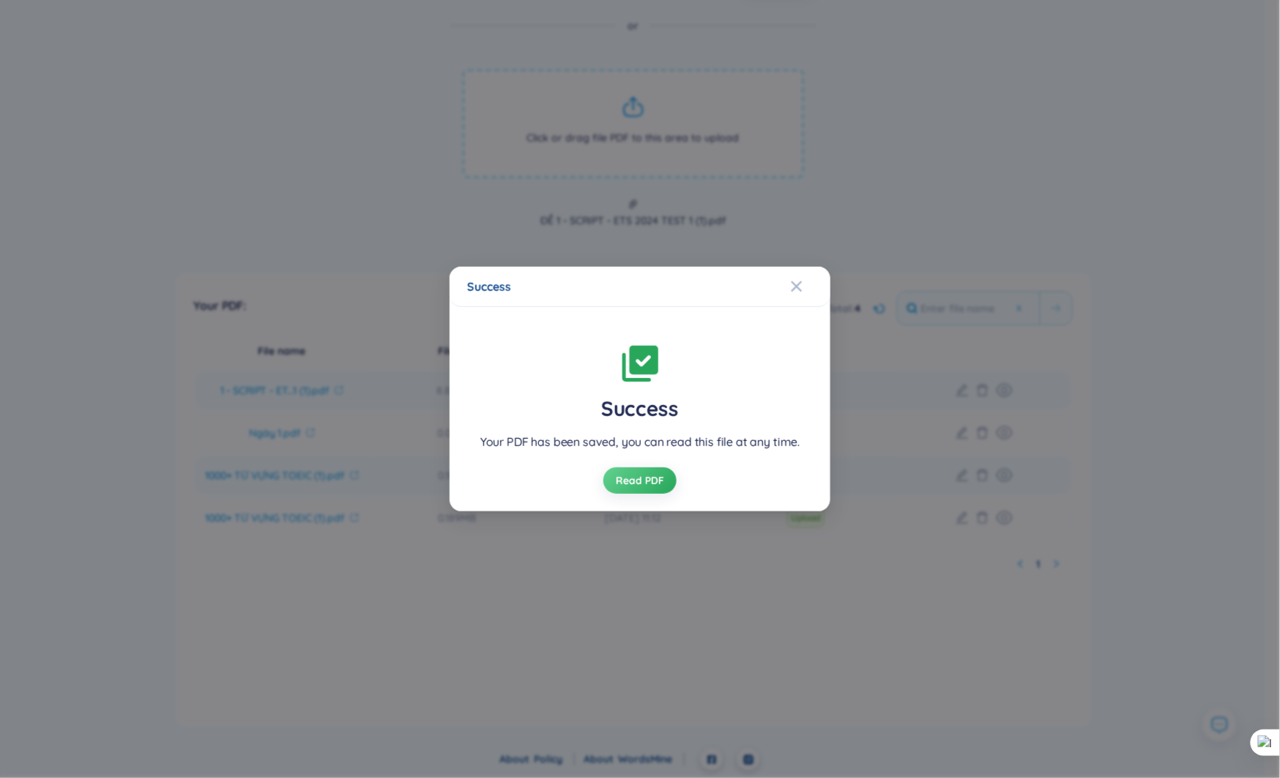  What do you see at coordinates (640, 442) in the screenshot?
I see `div: Your PDF has been saved, you can read this file at any time.` at bounding box center [640, 442].